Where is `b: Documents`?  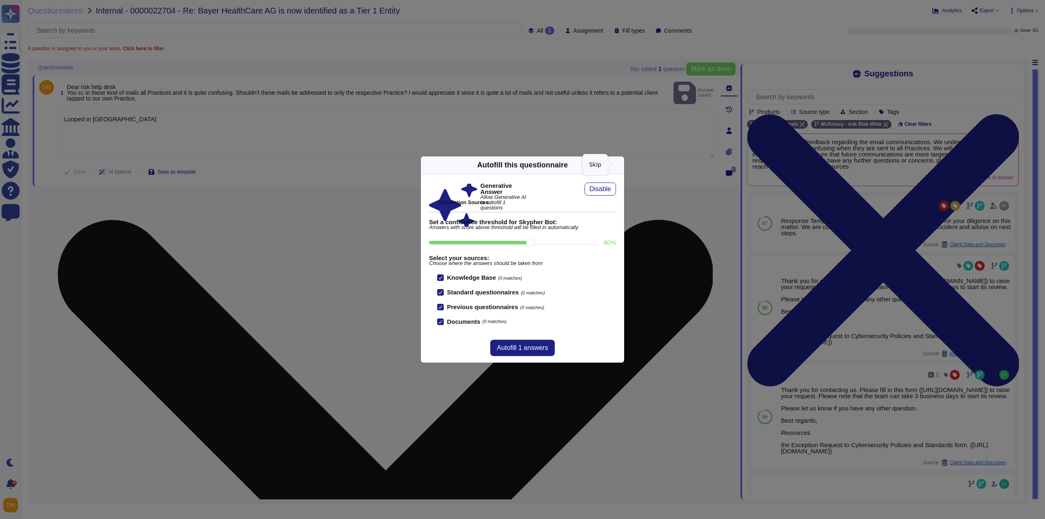
b: Documents is located at coordinates (464, 321).